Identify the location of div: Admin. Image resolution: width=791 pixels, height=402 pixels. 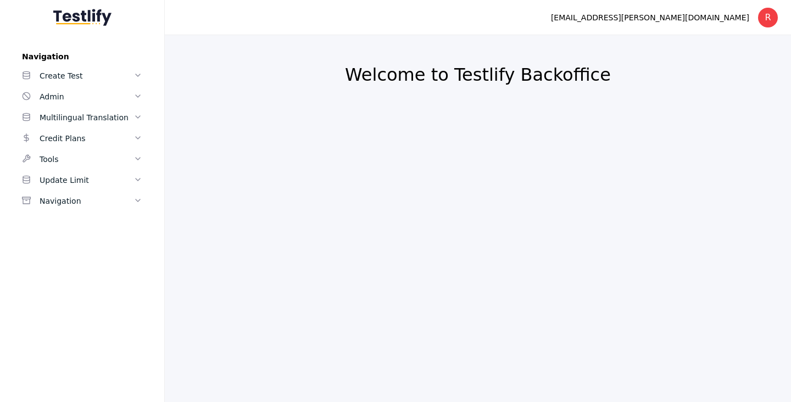
(86, 97).